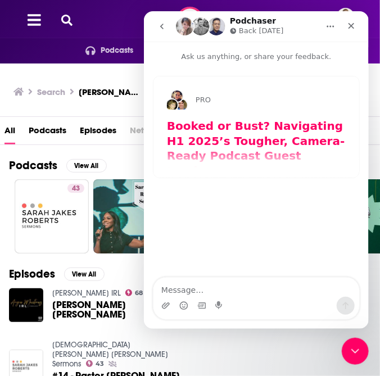 Image resolution: width=380 pixels, height=376 pixels. I want to click on a: 68, so click(134, 293).